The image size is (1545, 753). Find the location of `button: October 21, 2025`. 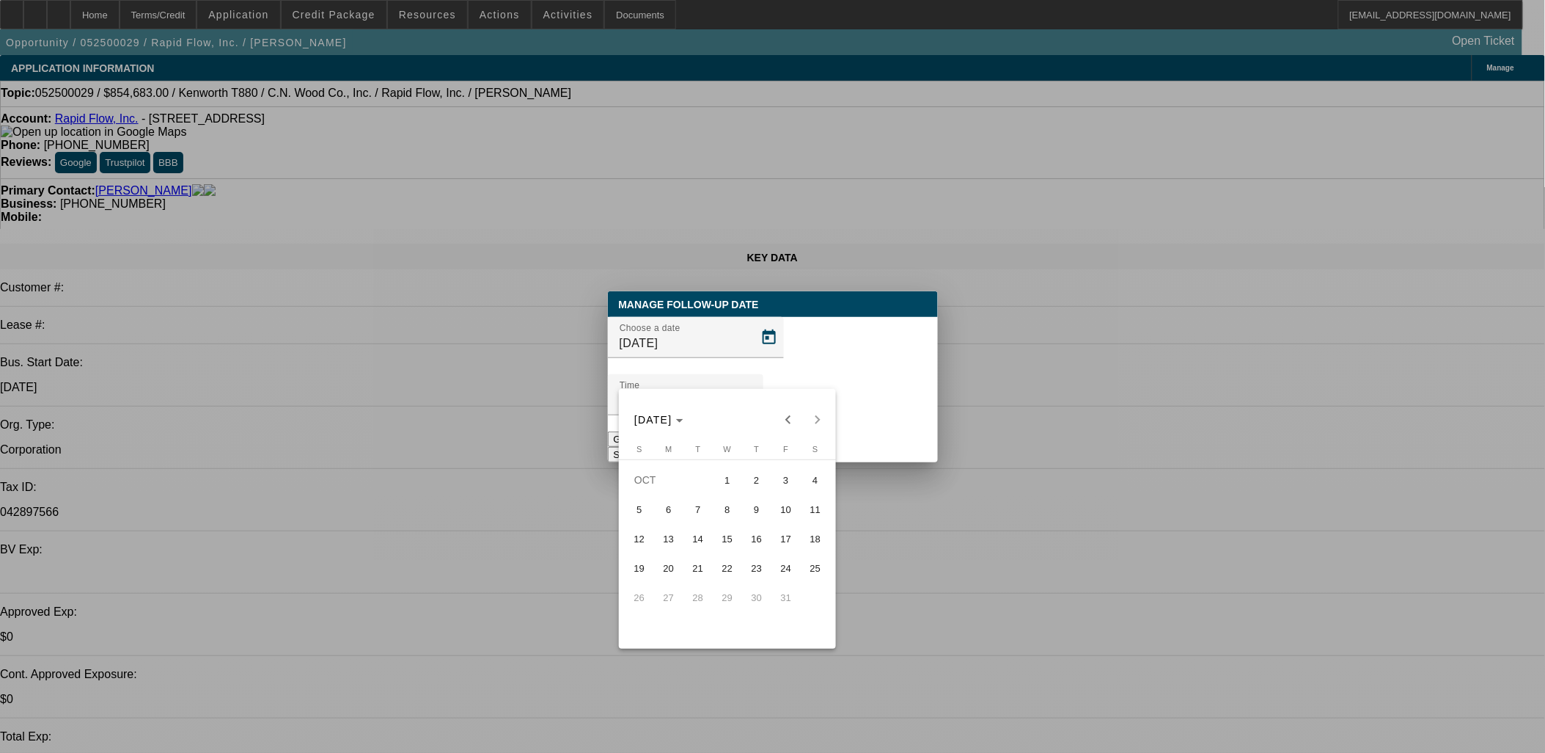

button: October 21, 2025 is located at coordinates (698, 568).